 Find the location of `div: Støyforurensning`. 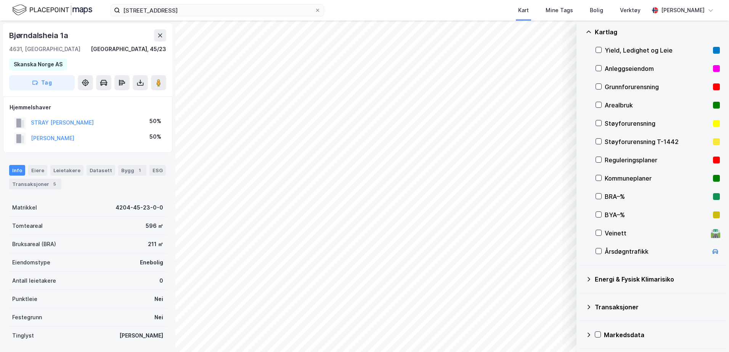

div: Støyforurensning is located at coordinates (657, 124).